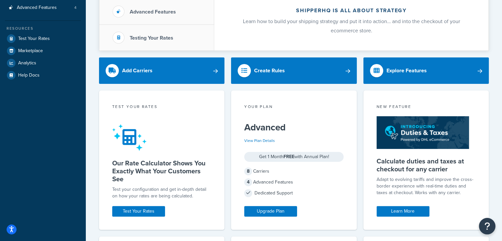 The width and height of the screenshot is (502, 241). I want to click on div: New Feature, so click(426, 107).